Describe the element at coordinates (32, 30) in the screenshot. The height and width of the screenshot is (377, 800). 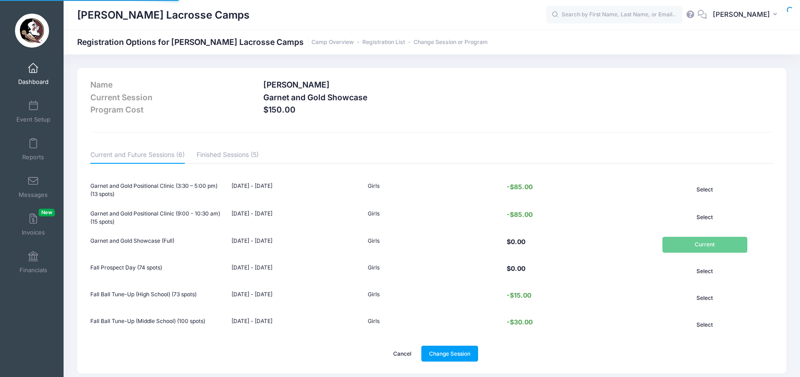
I see `img: Sara Tisdale Lacrosse Camps` at that location.